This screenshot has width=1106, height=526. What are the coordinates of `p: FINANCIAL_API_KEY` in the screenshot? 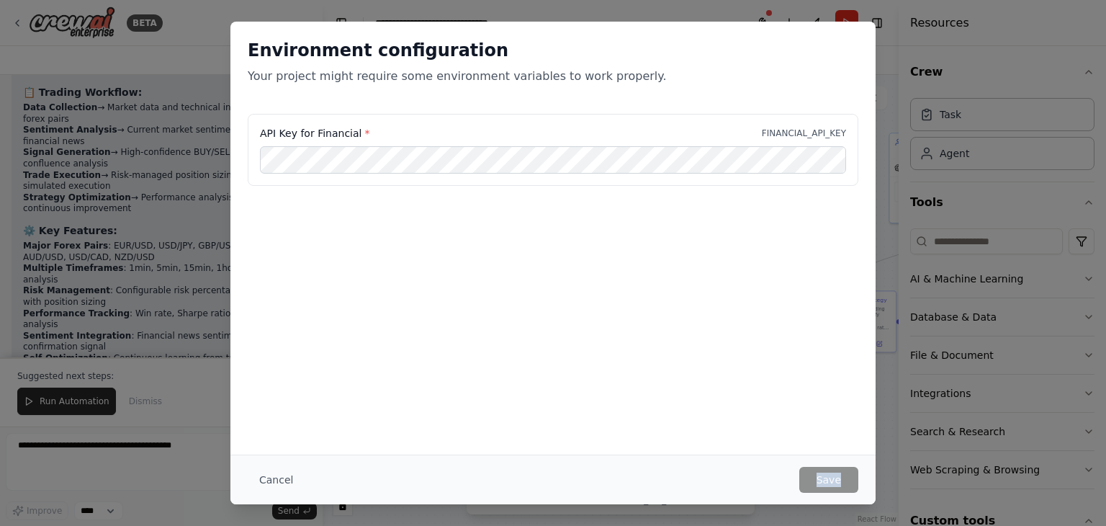 It's located at (804, 133).